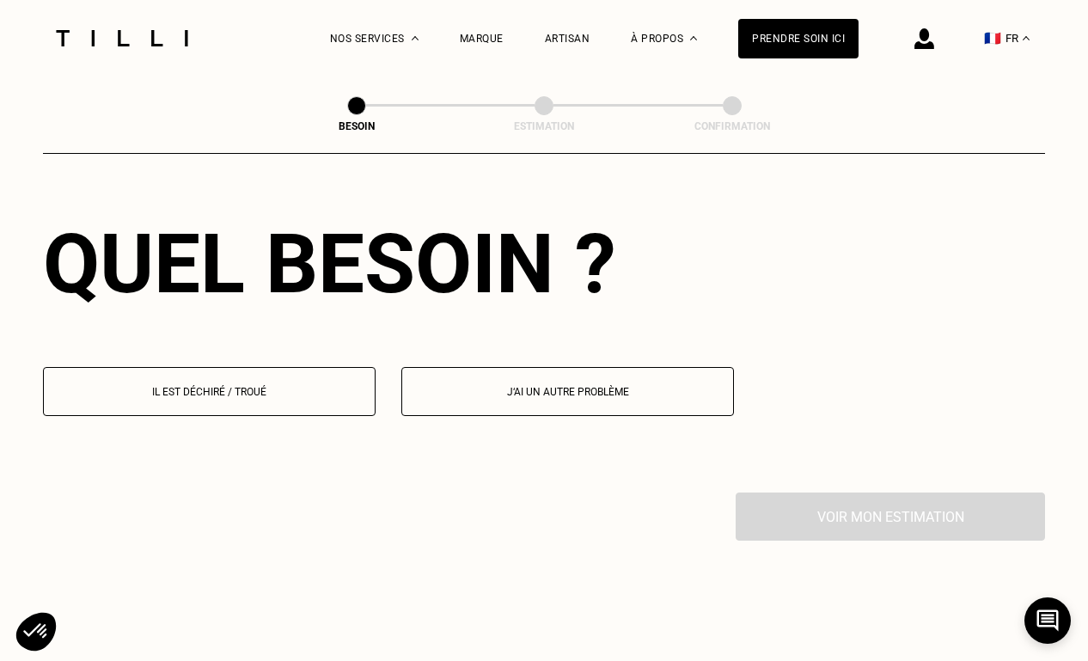 This screenshot has width=1088, height=661. I want to click on a: Artisan, so click(567, 39).